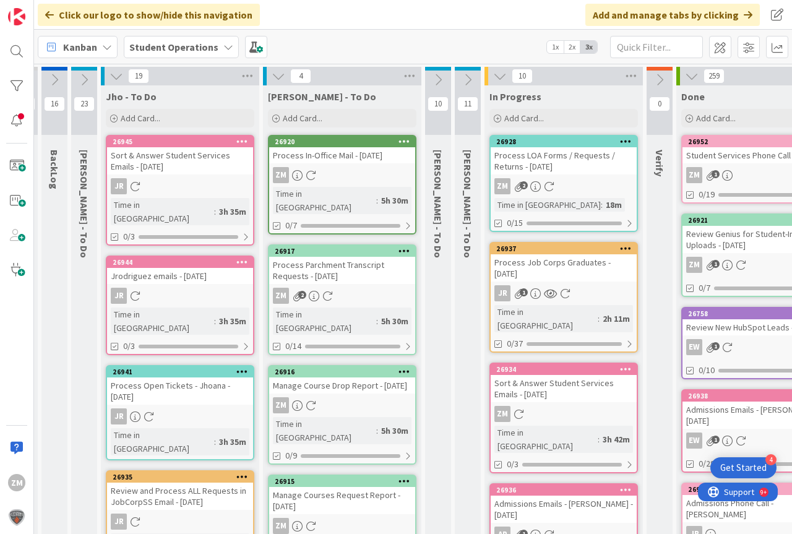 Image resolution: width=792 pixels, height=534 pixels. What do you see at coordinates (707, 463) in the screenshot?
I see `span: 0/28` at bounding box center [707, 463].